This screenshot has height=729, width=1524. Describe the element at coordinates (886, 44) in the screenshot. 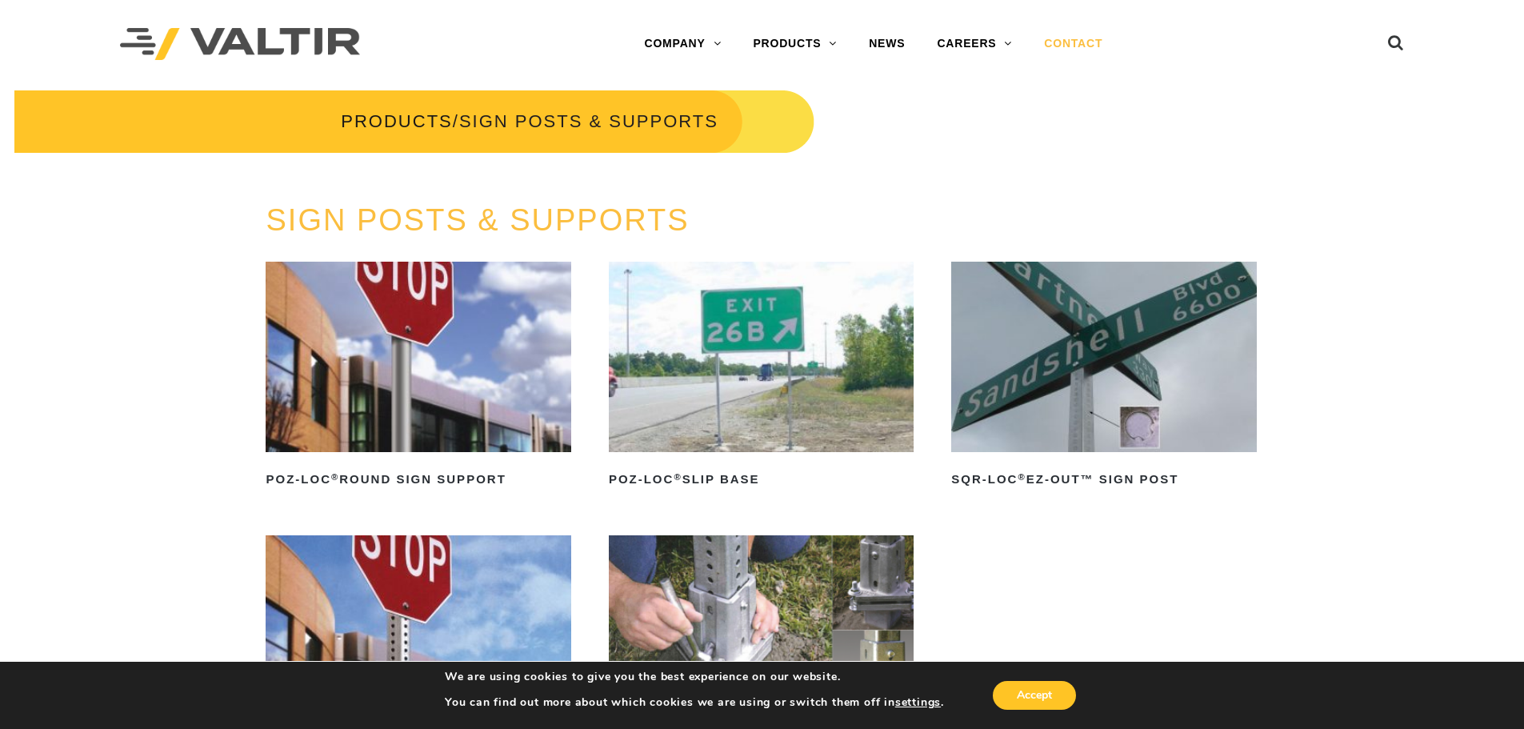

I see `a: NEWS` at that location.